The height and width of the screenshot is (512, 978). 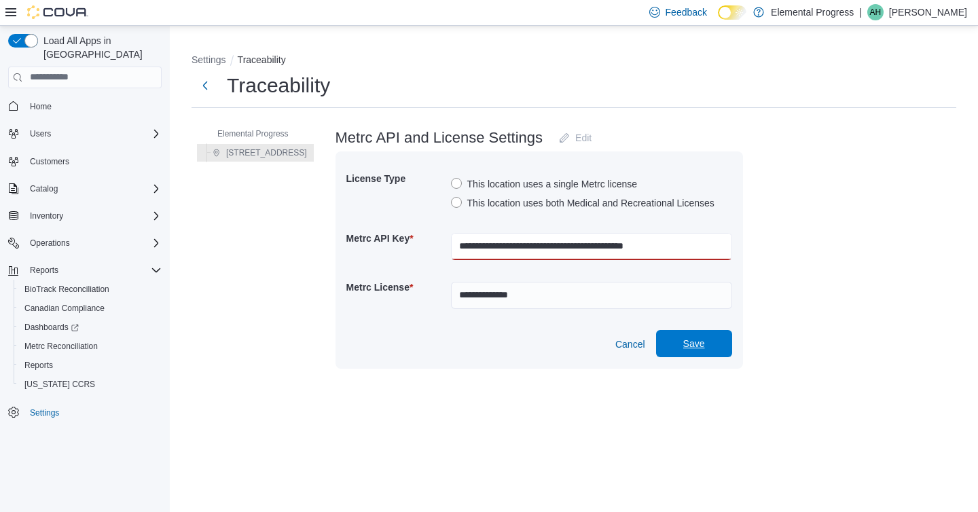 What do you see at coordinates (574, 61) in the screenshot?
I see `nav: An example of EuiBreadcrumbs` at bounding box center [574, 61].